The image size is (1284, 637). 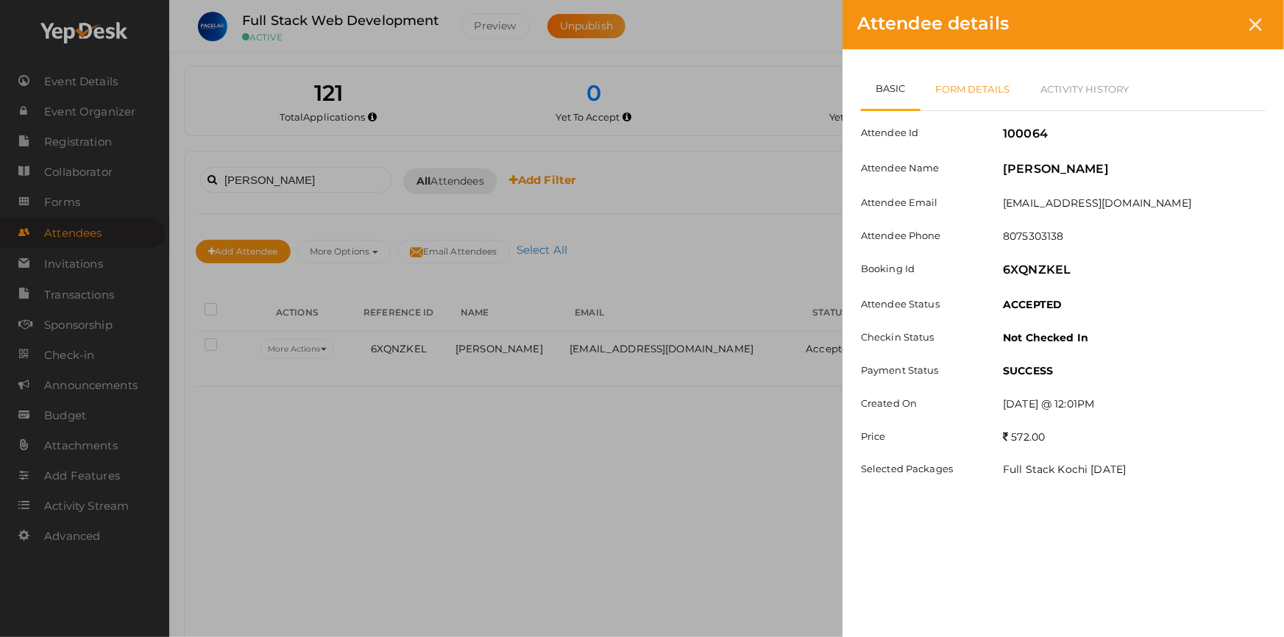 What do you see at coordinates (921, 469) in the screenshot?
I see `label: Selected Packages` at bounding box center [921, 469].